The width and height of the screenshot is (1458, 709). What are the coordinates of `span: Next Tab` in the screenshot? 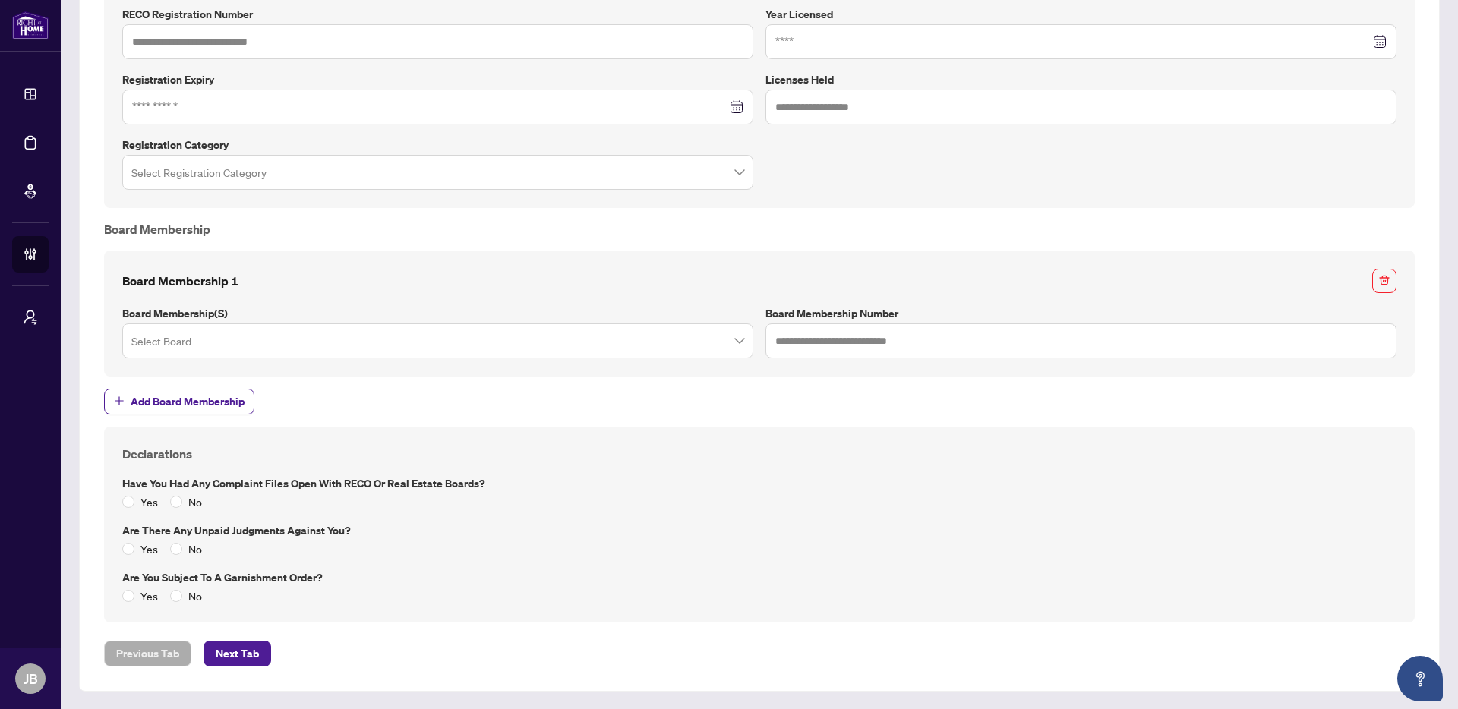 It's located at (237, 654).